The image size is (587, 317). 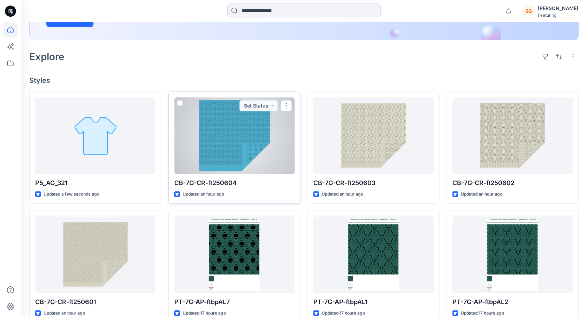 What do you see at coordinates (558, 15) in the screenshot?
I see `div: Featuring` at bounding box center [558, 15].